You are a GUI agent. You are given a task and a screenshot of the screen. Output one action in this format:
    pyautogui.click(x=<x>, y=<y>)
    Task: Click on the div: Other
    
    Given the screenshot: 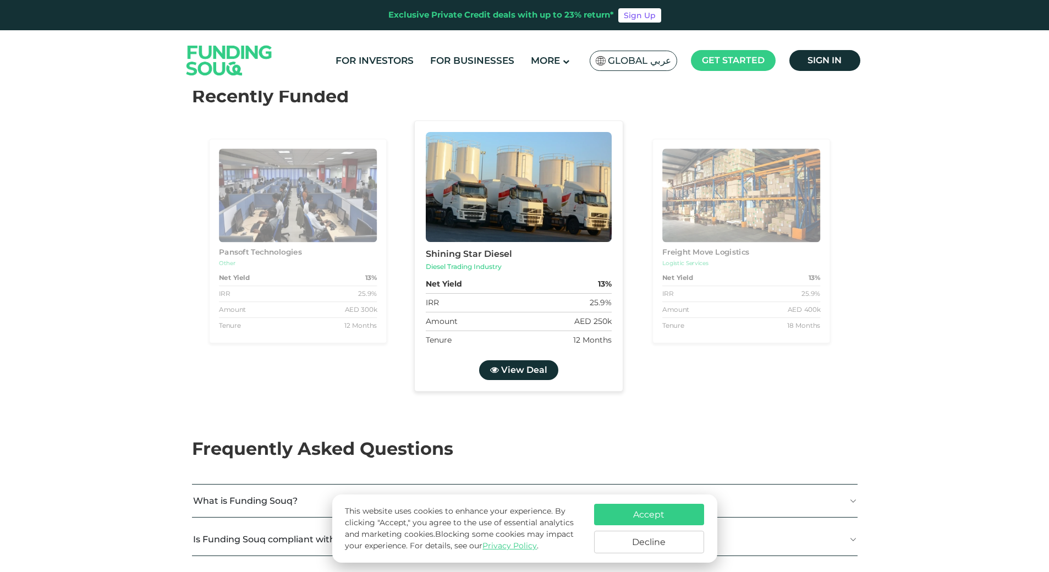 What is the action you would take?
    pyautogui.click(x=297, y=263)
    